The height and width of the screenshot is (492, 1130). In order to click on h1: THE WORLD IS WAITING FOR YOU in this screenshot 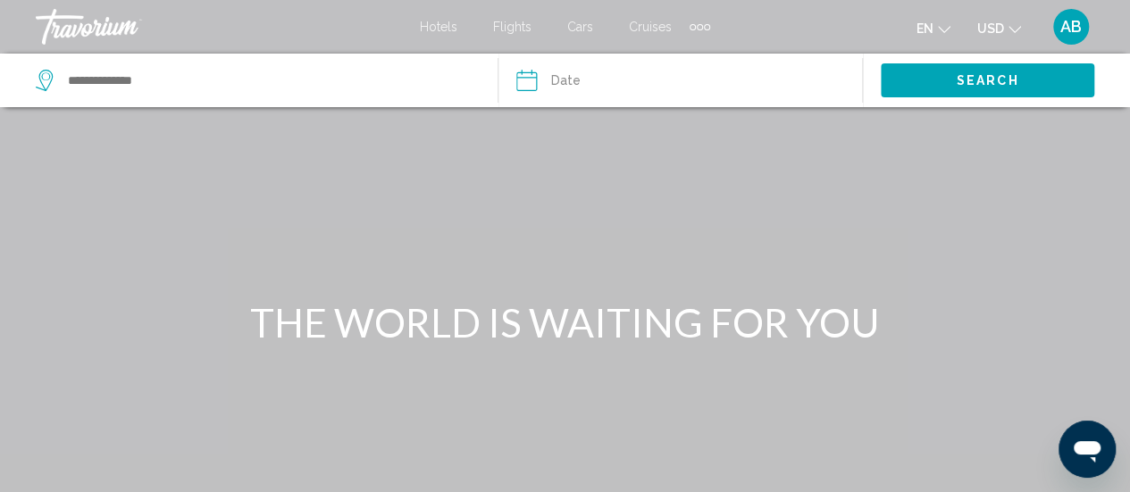, I will do `click(565, 322)`.